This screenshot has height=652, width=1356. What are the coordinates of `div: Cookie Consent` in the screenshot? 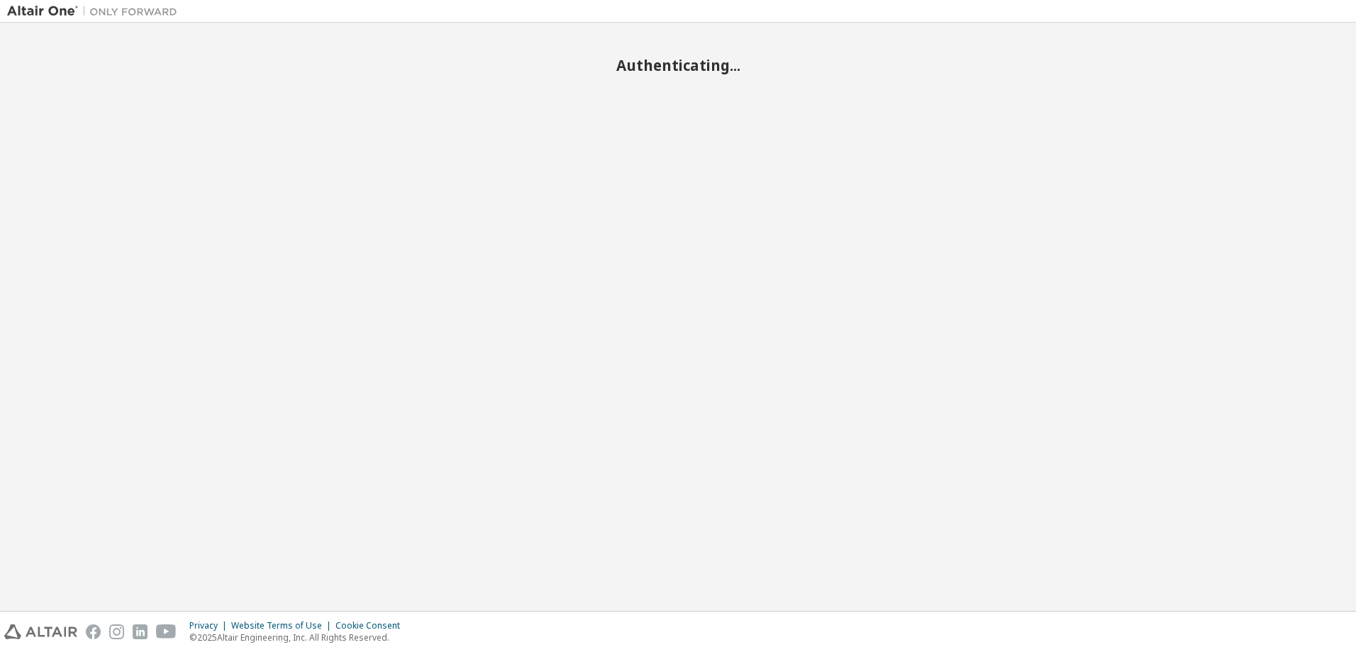 It's located at (372, 626).